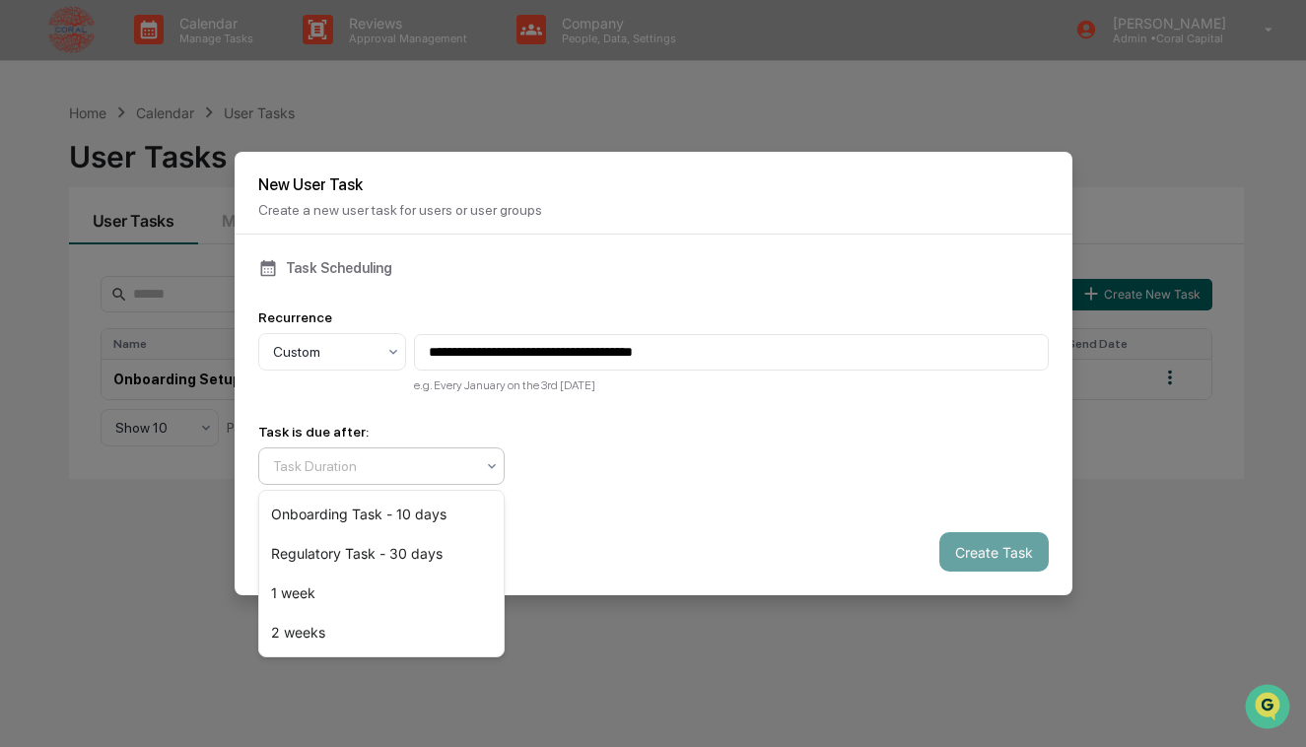 Image resolution: width=1306 pixels, height=747 pixels. I want to click on span: Pylon, so click(217, 341).